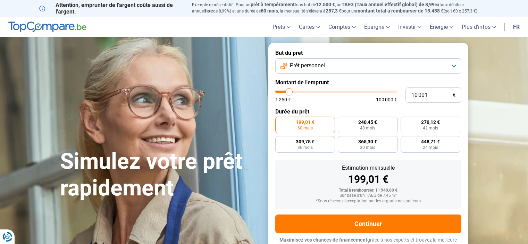 Image resolution: width=528 pixels, height=244 pixels. I want to click on span: 448,71 €, so click(430, 142).